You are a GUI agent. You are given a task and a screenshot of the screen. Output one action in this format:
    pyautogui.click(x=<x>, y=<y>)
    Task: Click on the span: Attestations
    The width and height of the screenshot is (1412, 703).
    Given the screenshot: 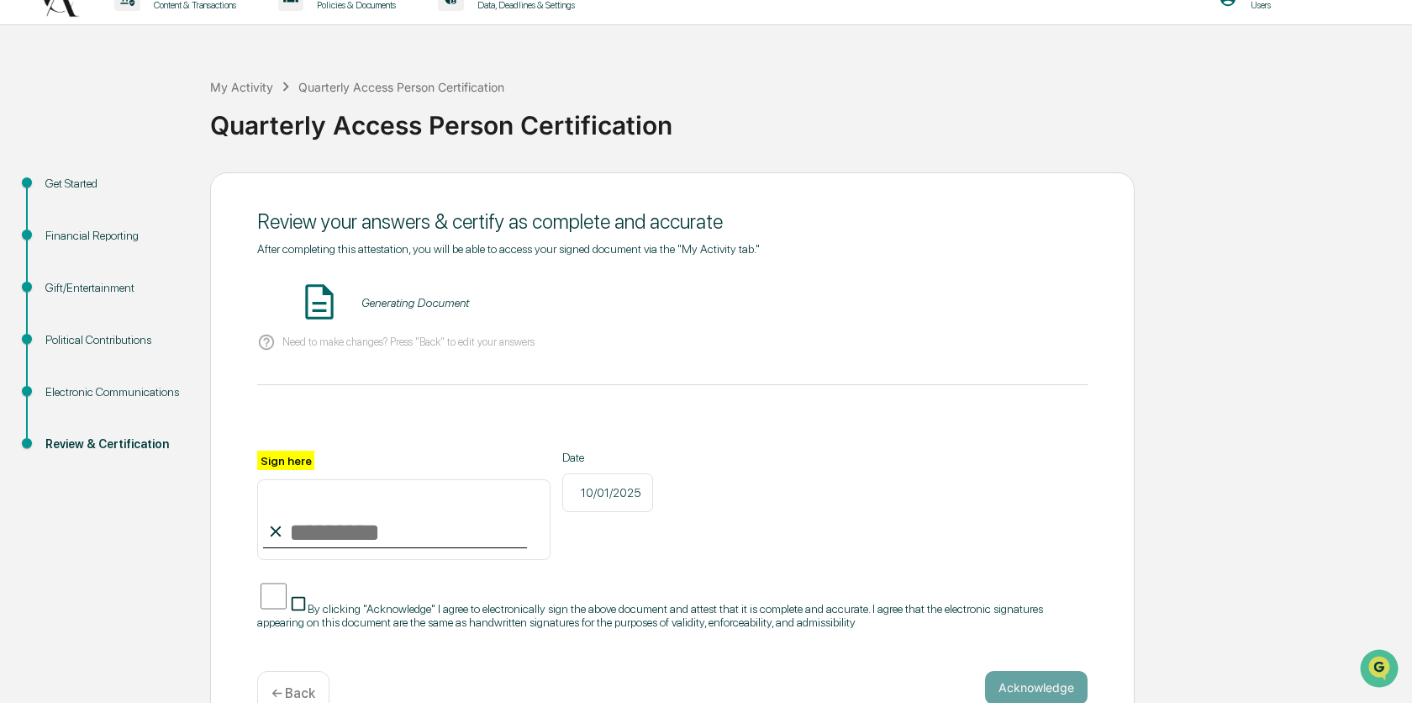 What is the action you would take?
    pyautogui.click(x=173, y=220)
    